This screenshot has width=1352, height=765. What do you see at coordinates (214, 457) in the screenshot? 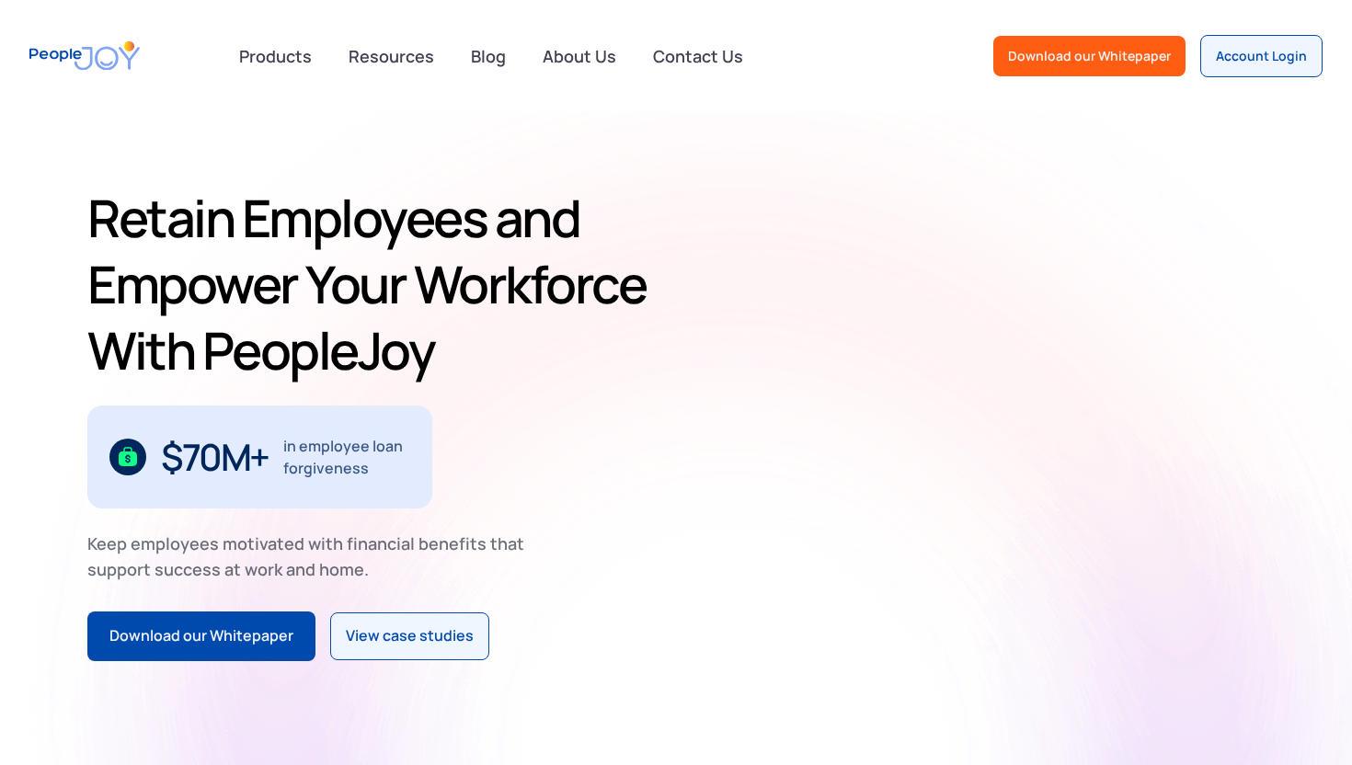
I see `div: $70M+` at bounding box center [214, 457].